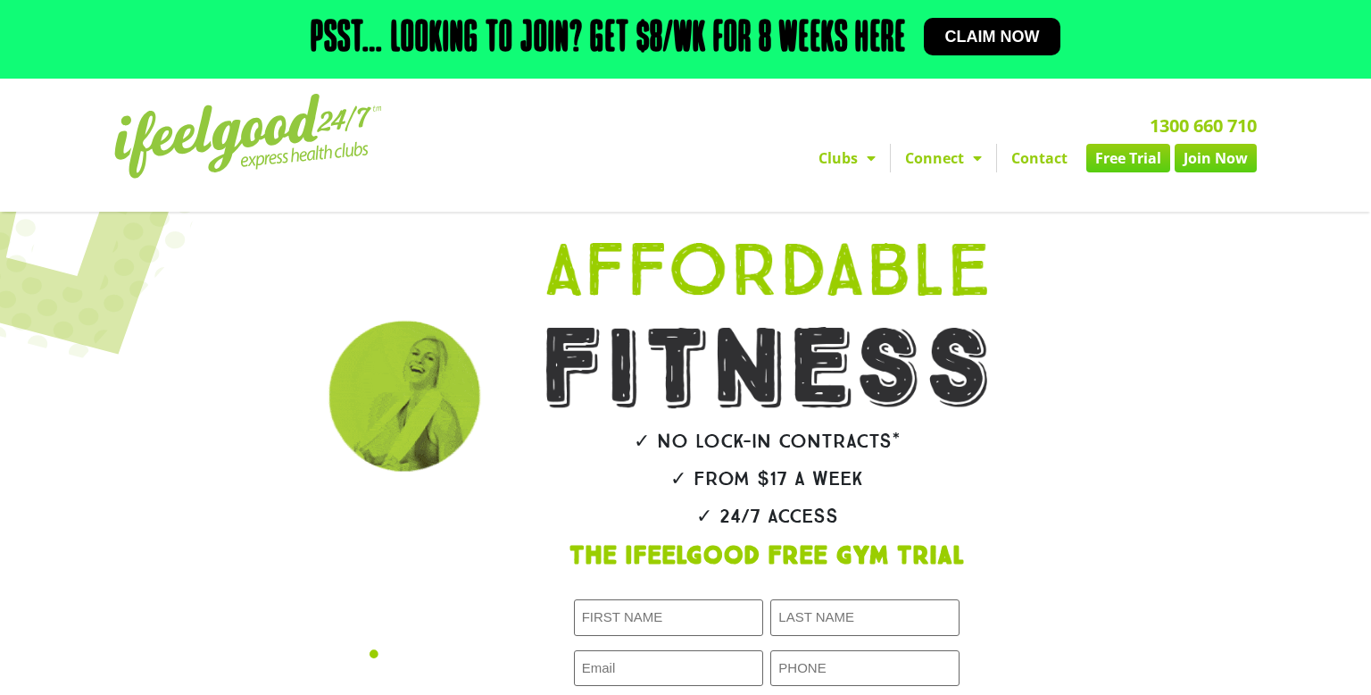  I want to click on input: FIRST NAME, so click(669, 617).